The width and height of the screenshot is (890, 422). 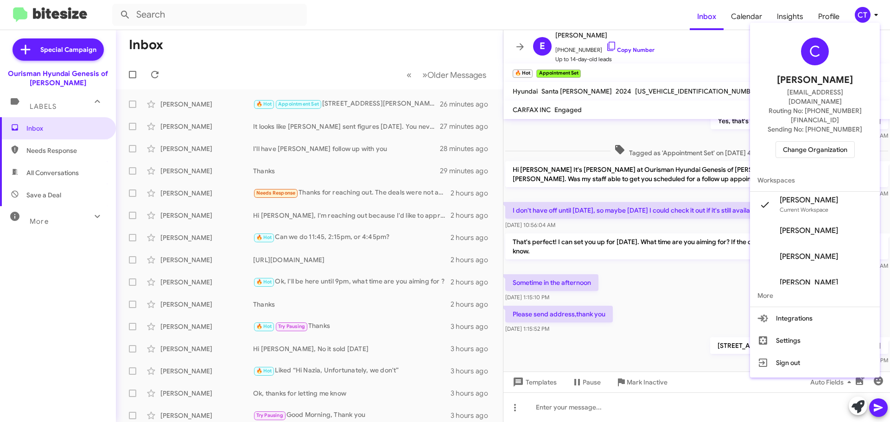 I want to click on span: Current Workspace, so click(x=804, y=209).